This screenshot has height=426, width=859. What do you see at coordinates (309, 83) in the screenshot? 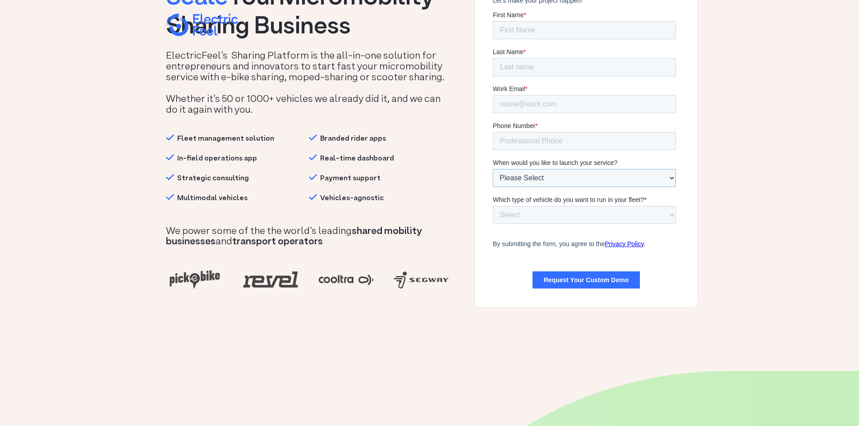
I see `h2: ElectricFeel's Sharing Platform is the all-in-one solution for entrepreneurs and innovators to st...` at bounding box center [309, 83].